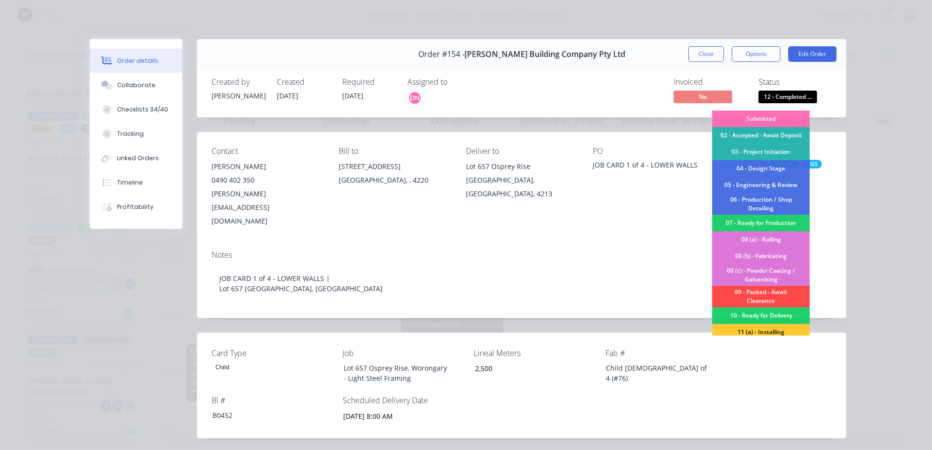  What do you see at coordinates (137, 61) in the screenshot?
I see `div: Order details` at bounding box center [137, 61].